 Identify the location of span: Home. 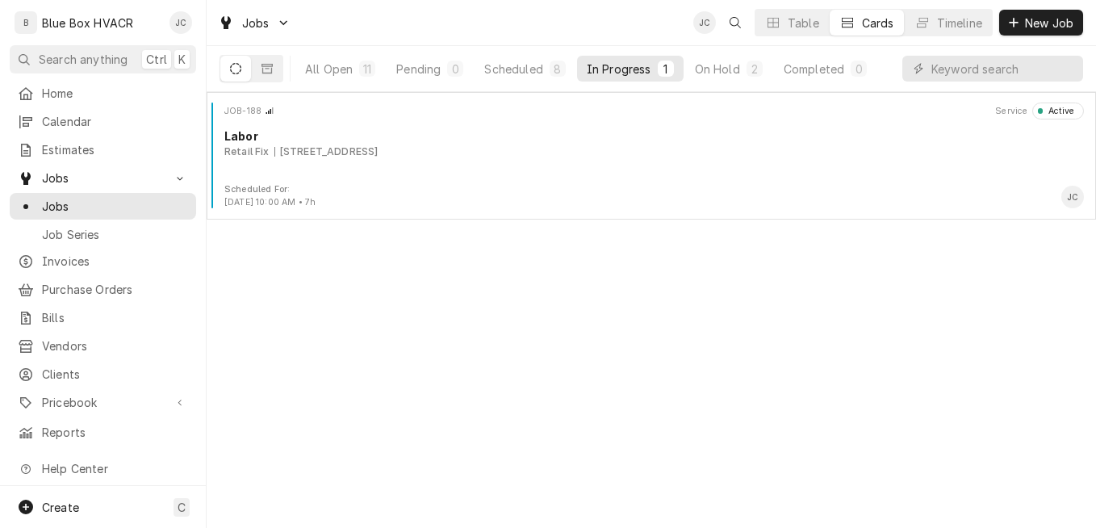
(115, 93).